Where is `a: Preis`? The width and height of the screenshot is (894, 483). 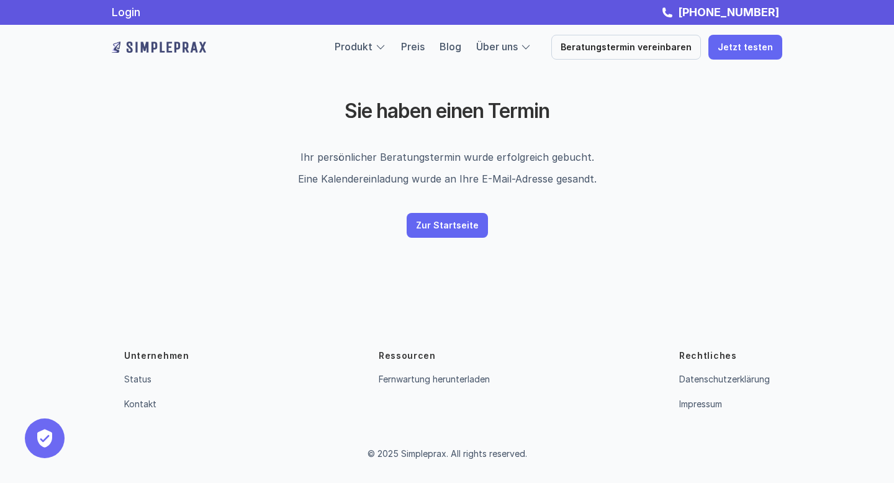 a: Preis is located at coordinates (413, 47).